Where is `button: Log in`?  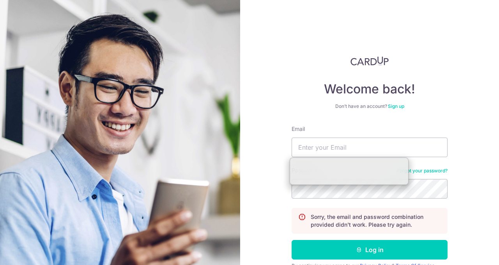
button: Log in is located at coordinates (370, 249).